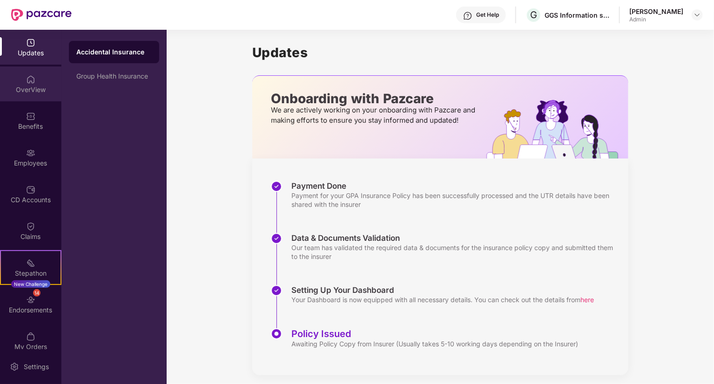 The image size is (714, 384). What do you see at coordinates (435, 344) in the screenshot?
I see `div: Awaiting Policy Copy from Insurer (Usually takes 5-10 working days depending on the Insurer)` at bounding box center [435, 344].